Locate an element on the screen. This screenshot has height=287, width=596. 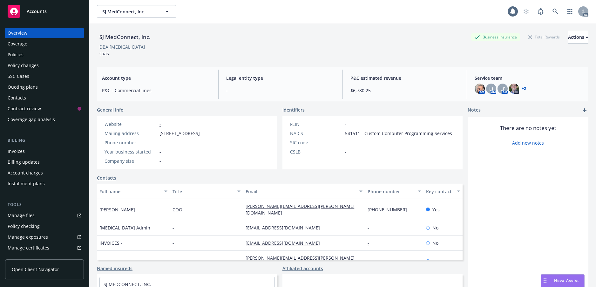
div: Tools is located at coordinates (44, 205).